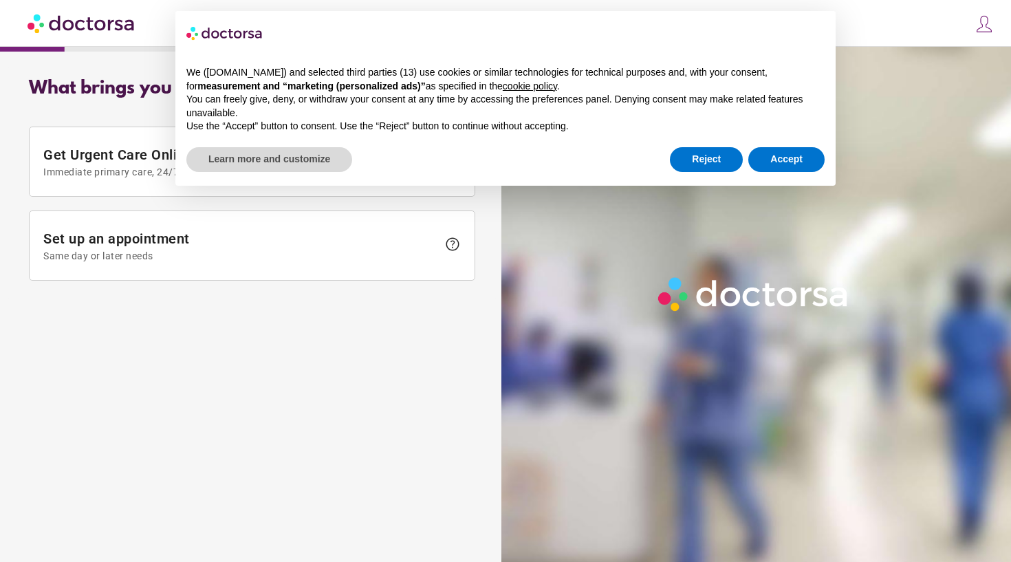 The height and width of the screenshot is (562, 1011). What do you see at coordinates (225, 33) in the screenshot?
I see `img: logo` at bounding box center [225, 33].